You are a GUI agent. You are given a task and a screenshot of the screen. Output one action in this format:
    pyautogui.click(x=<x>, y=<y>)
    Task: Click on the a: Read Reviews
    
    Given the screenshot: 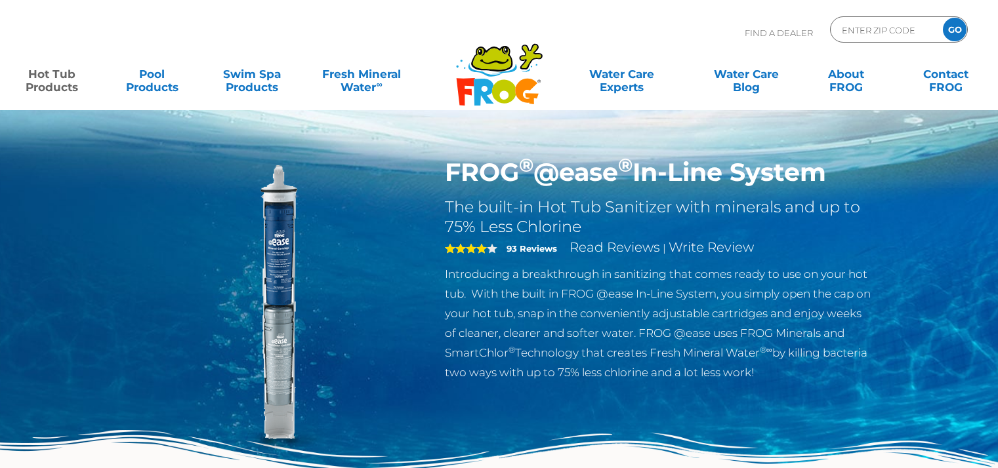 What is the action you would take?
    pyautogui.click(x=615, y=247)
    